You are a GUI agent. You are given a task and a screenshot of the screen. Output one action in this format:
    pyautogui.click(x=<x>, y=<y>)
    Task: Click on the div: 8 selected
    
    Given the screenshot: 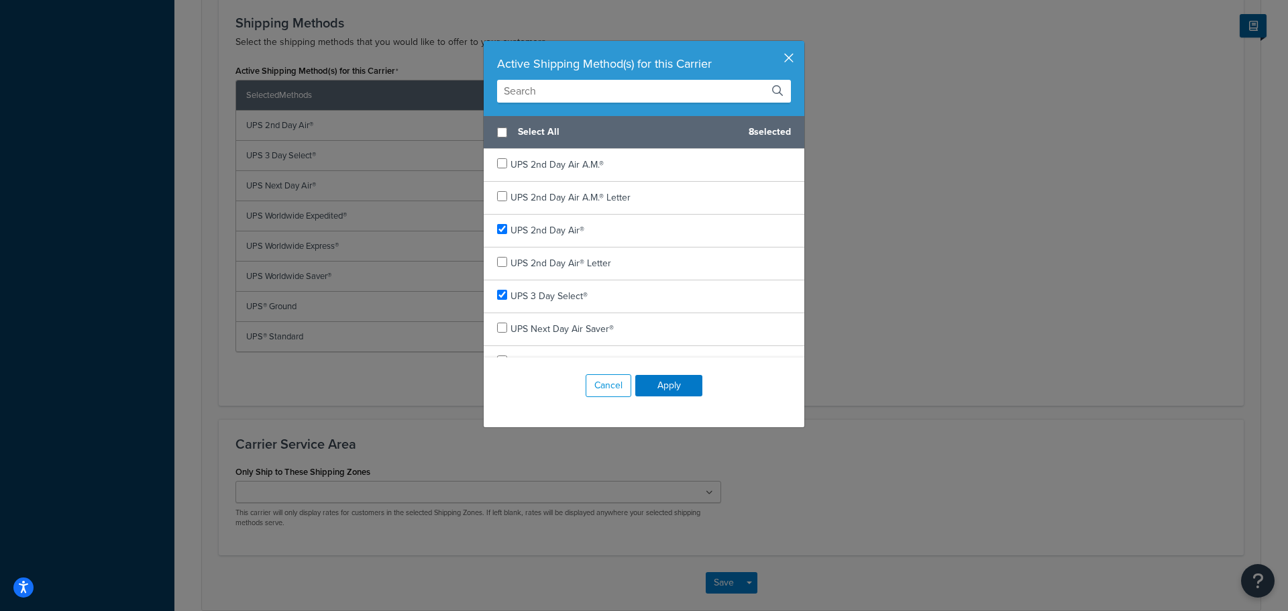 What is the action you would take?
    pyautogui.click(x=644, y=132)
    